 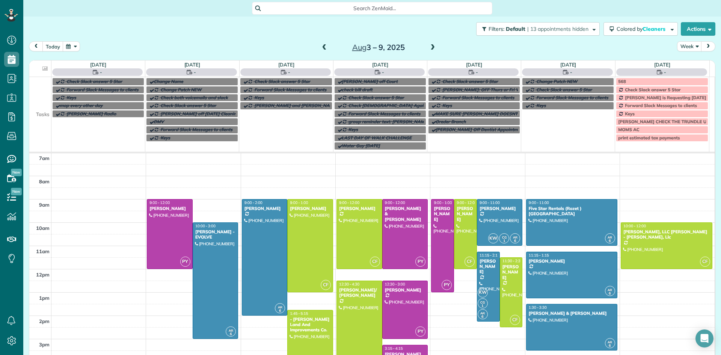 What do you see at coordinates (642, 29) in the screenshot?
I see `span: Colored by` at bounding box center [642, 29].